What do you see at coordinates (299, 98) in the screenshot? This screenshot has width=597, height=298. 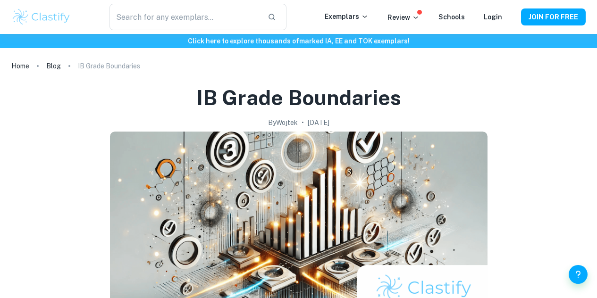 I see `h1: IB Grade Boundaries` at bounding box center [299, 98].